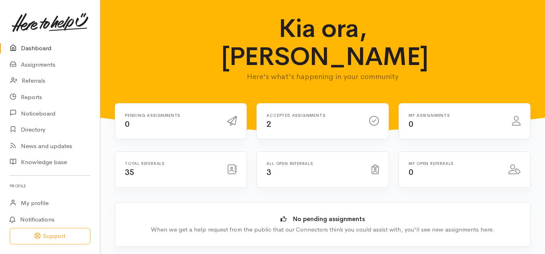  I want to click on h6: My open referrals, so click(454, 163).